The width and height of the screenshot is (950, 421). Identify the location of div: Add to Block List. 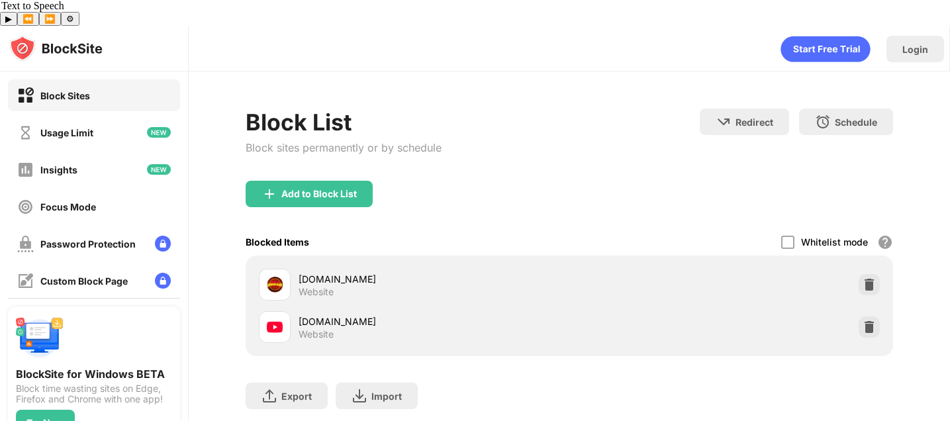
(319, 194).